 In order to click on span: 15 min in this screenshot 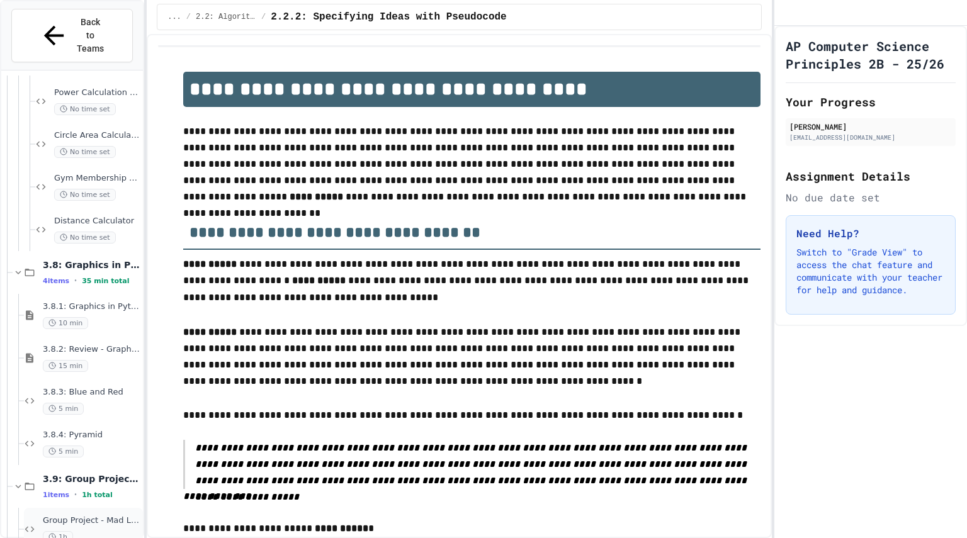, I will do `click(65, 366)`.